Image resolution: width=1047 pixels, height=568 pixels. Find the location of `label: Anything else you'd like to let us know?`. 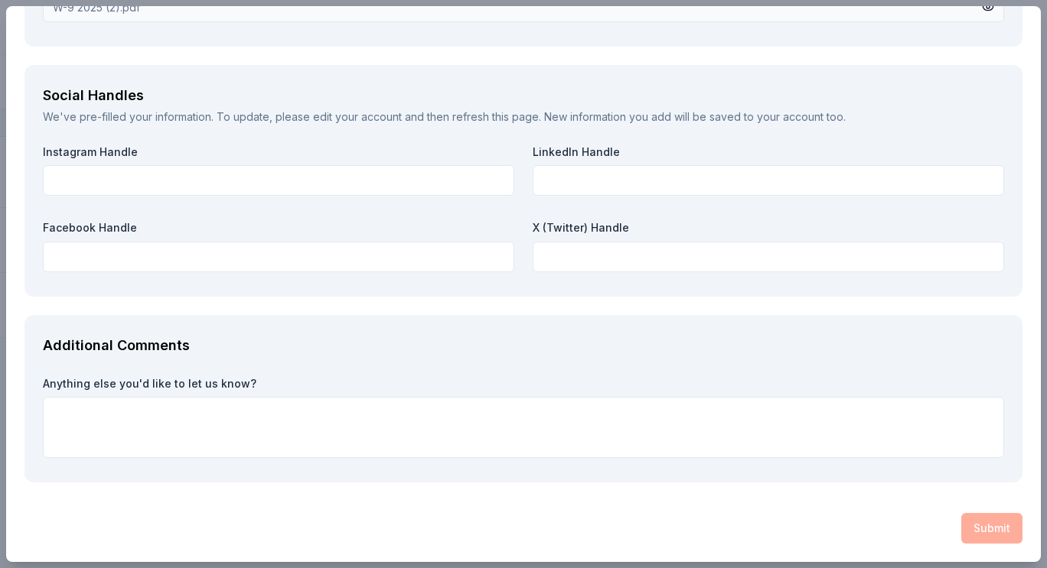

label: Anything else you'd like to let us know? is located at coordinates (523, 384).